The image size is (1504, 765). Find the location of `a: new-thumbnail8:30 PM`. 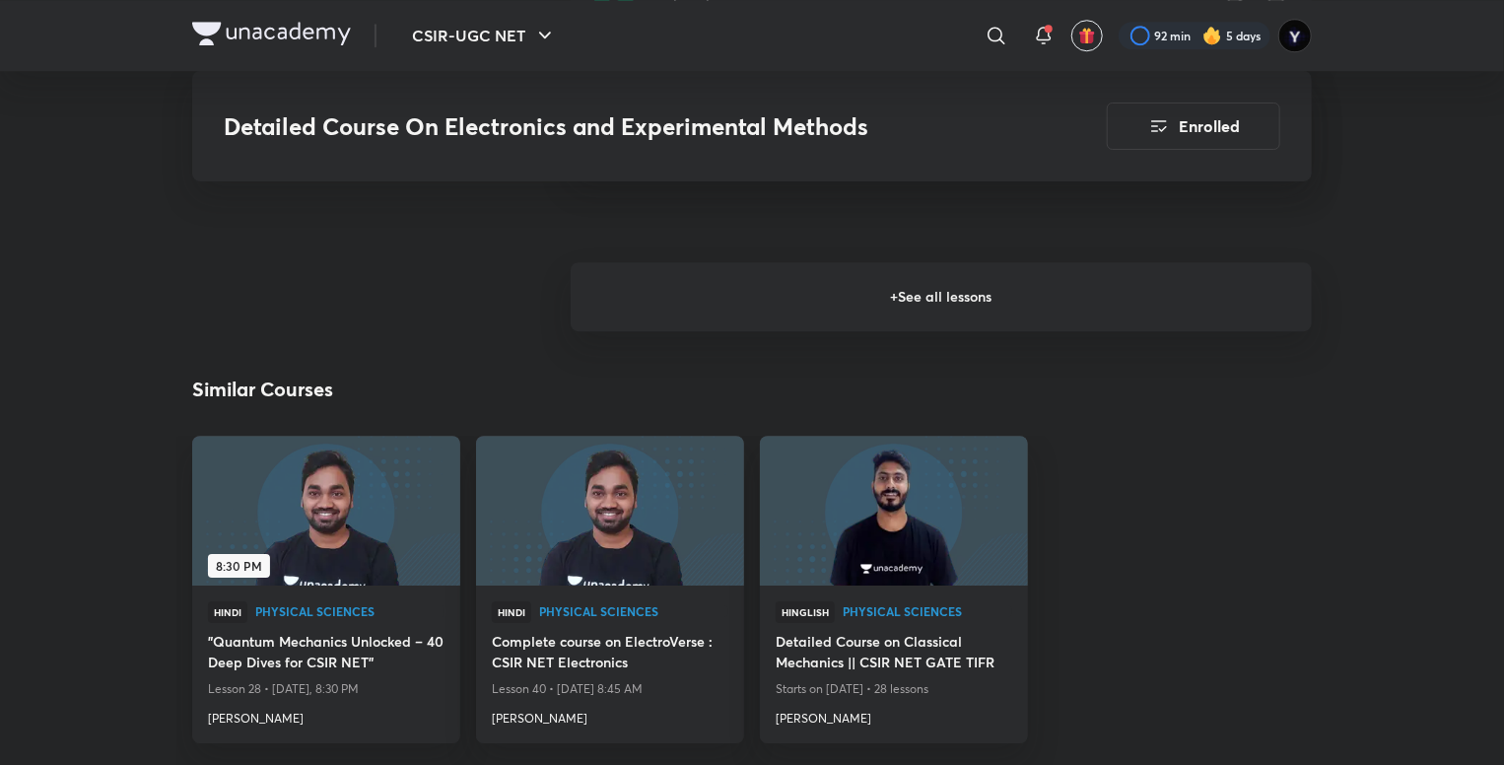

a: new-thumbnail8:30 PM is located at coordinates (326, 511).